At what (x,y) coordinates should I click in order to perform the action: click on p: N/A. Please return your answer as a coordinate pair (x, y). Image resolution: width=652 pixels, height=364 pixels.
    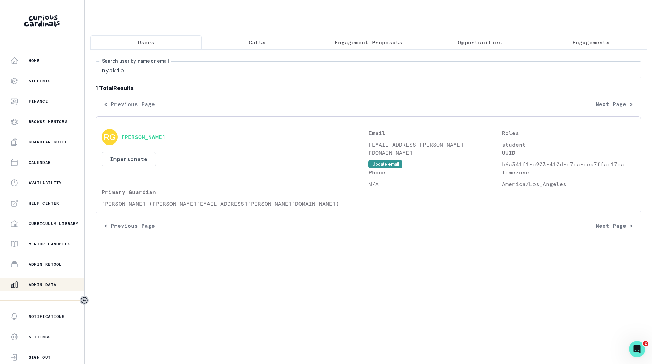
    Looking at the image, I should click on (435, 184).